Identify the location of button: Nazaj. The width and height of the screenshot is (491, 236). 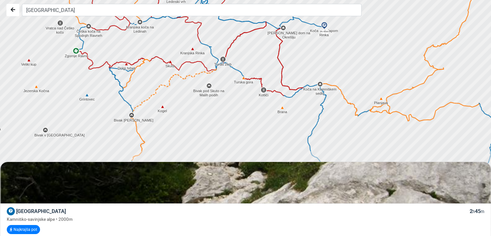
(13, 10).